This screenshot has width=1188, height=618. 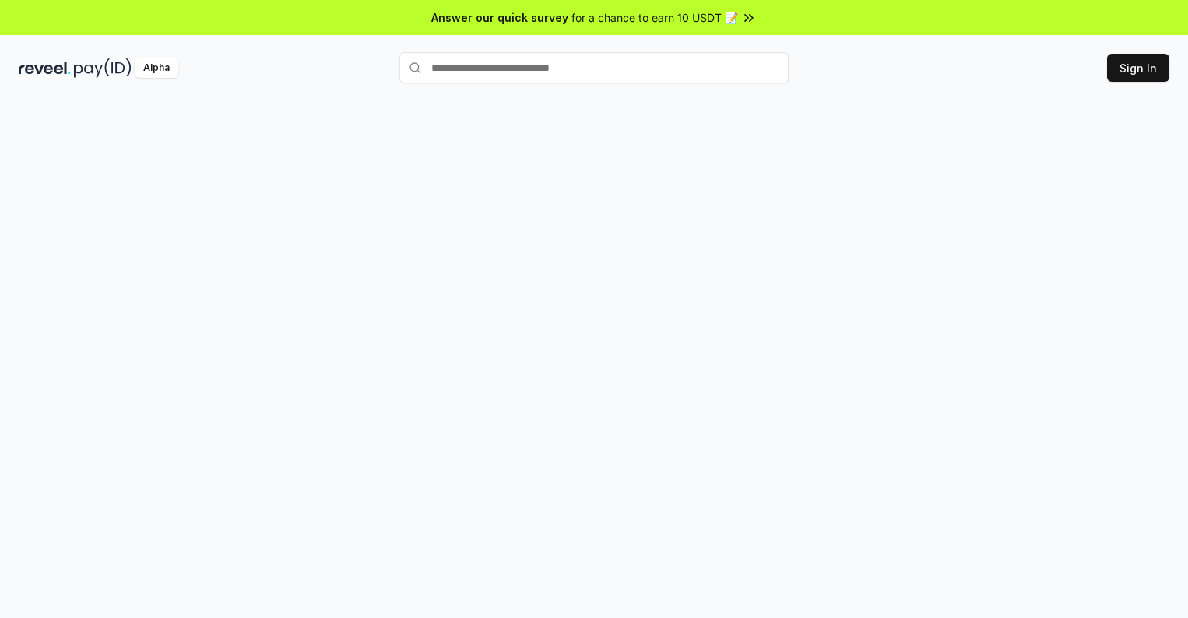 What do you see at coordinates (44, 68) in the screenshot?
I see `img: reveel_dark` at bounding box center [44, 68].